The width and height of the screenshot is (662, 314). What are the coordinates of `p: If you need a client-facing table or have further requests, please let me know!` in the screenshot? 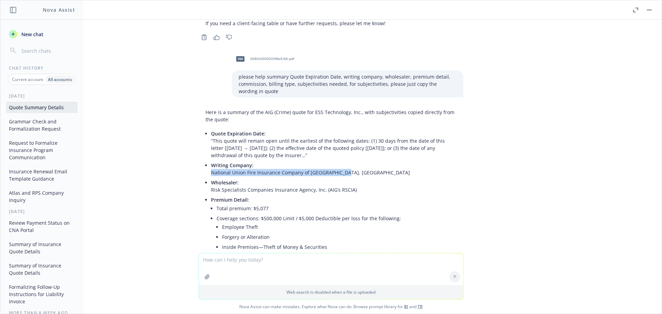 It's located at (331, 23).